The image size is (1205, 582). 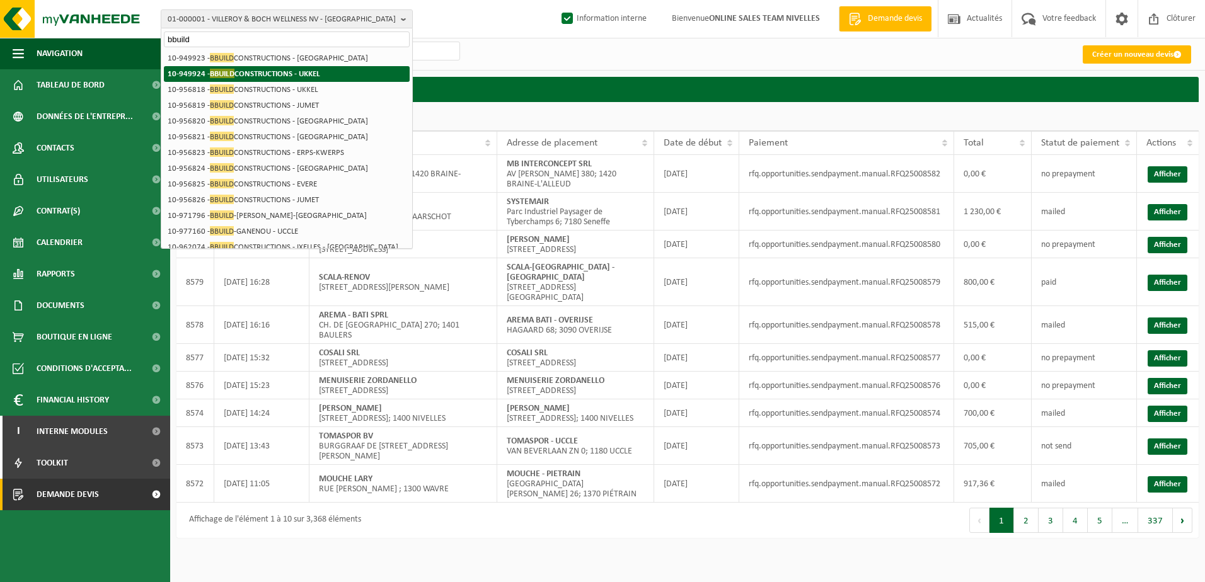 I want to click on td: 8576, so click(x=195, y=386).